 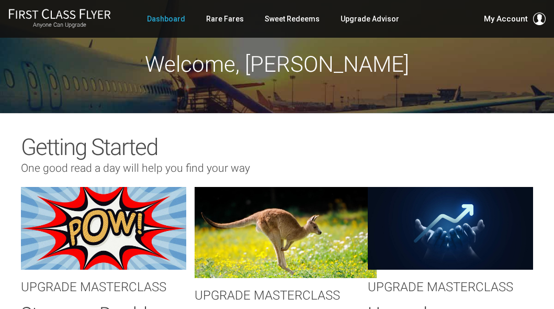 What do you see at coordinates (292, 19) in the screenshot?
I see `a: Sweet Redeems` at bounding box center [292, 19].